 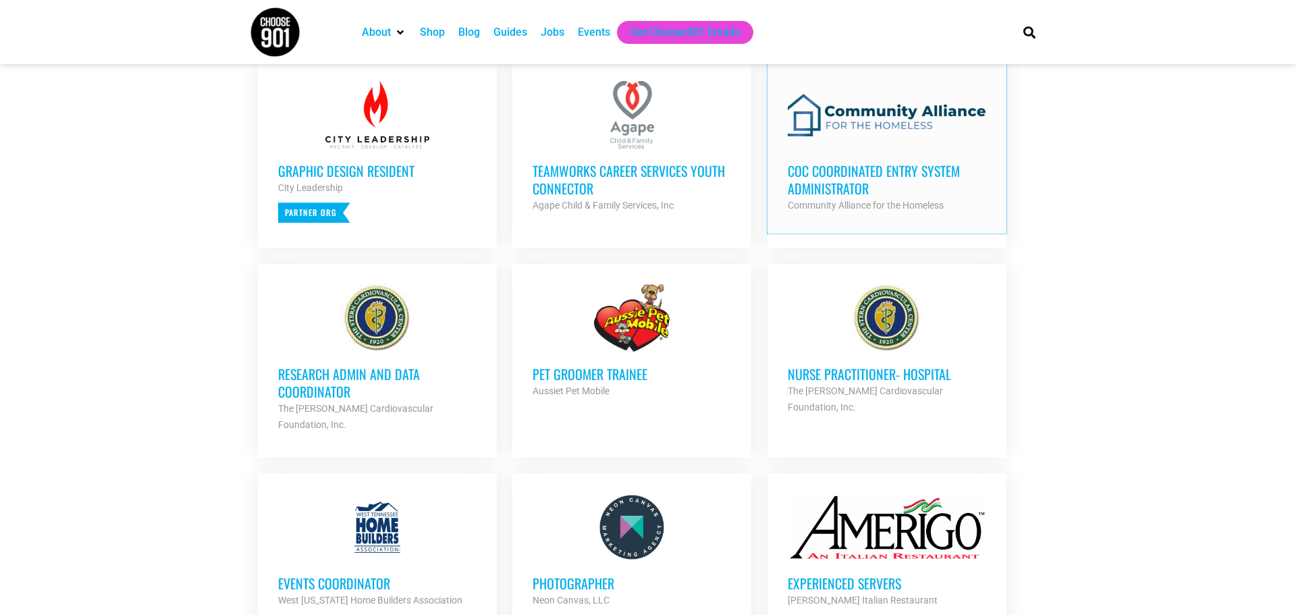 What do you see at coordinates (571, 391) in the screenshot?
I see `strong: Aussiet Pet Mobile` at bounding box center [571, 391].